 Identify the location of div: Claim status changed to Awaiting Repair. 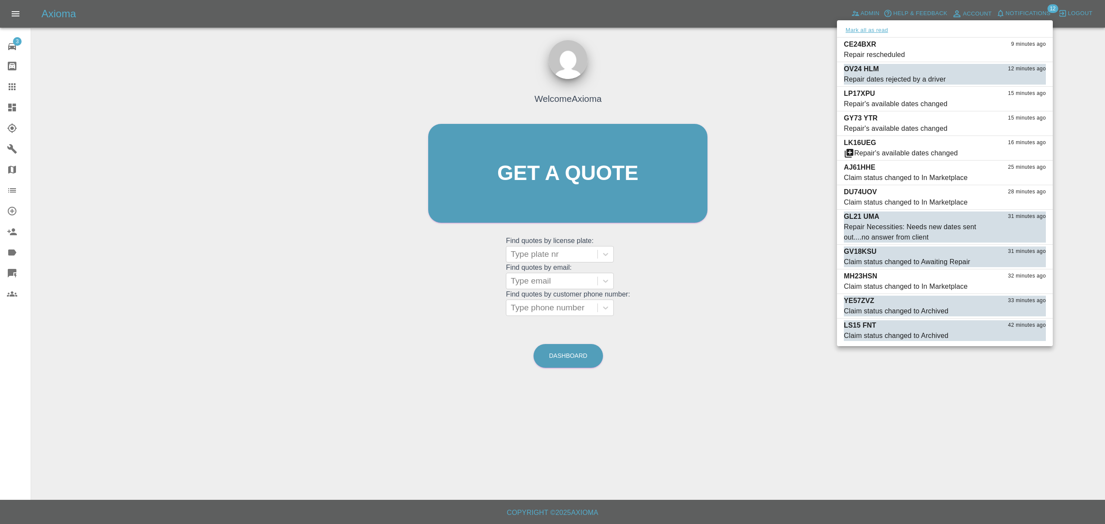
(907, 262).